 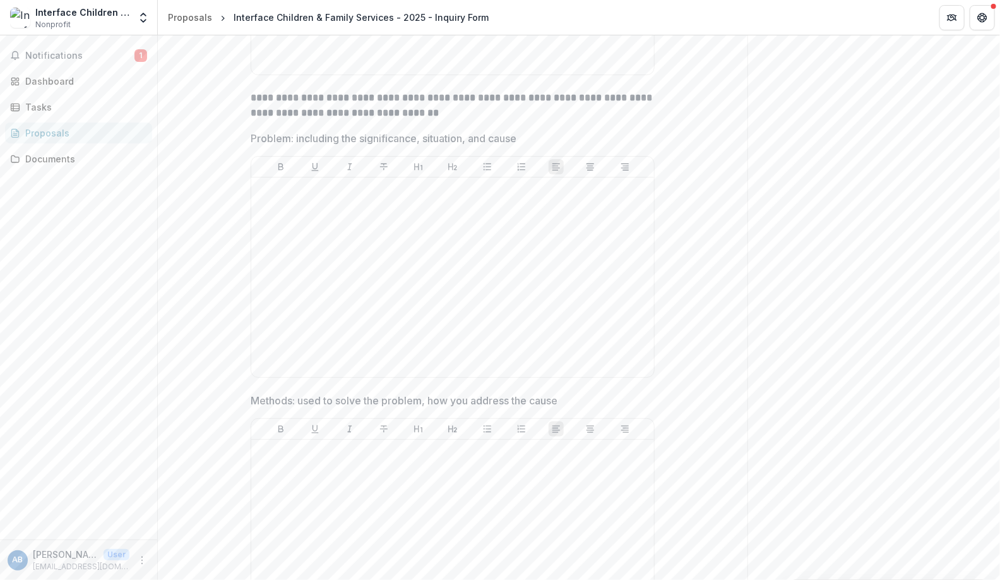 What do you see at coordinates (83, 107) in the screenshot?
I see `div: Tasks` at bounding box center [83, 107].